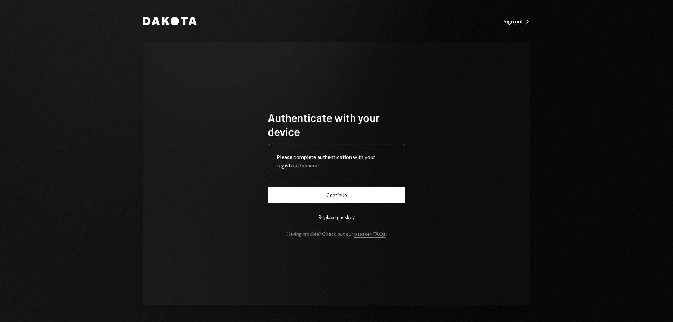  Describe the element at coordinates (517, 21) in the screenshot. I see `div: Sign out` at that location.